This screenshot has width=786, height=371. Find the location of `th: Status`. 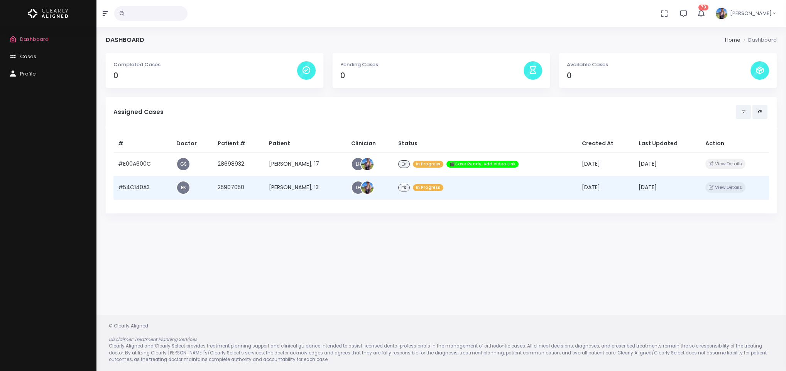

th: Status is located at coordinates (485, 144).